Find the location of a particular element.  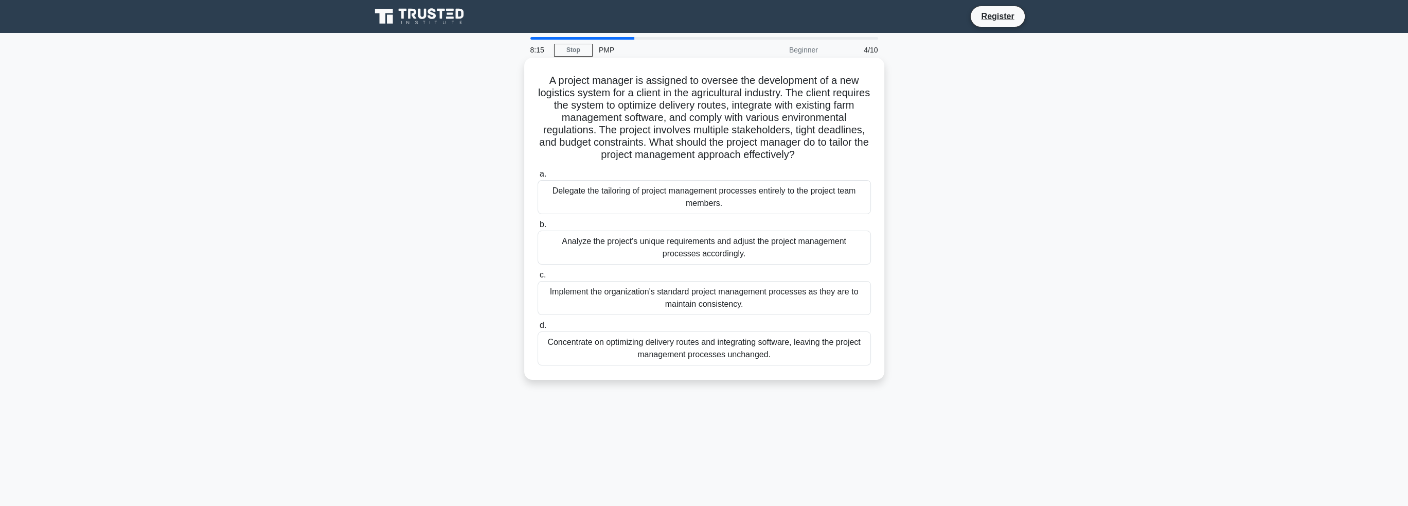

div: Implement the organization's standard project management processes as they are to maintain consis... is located at coordinates (704, 298).